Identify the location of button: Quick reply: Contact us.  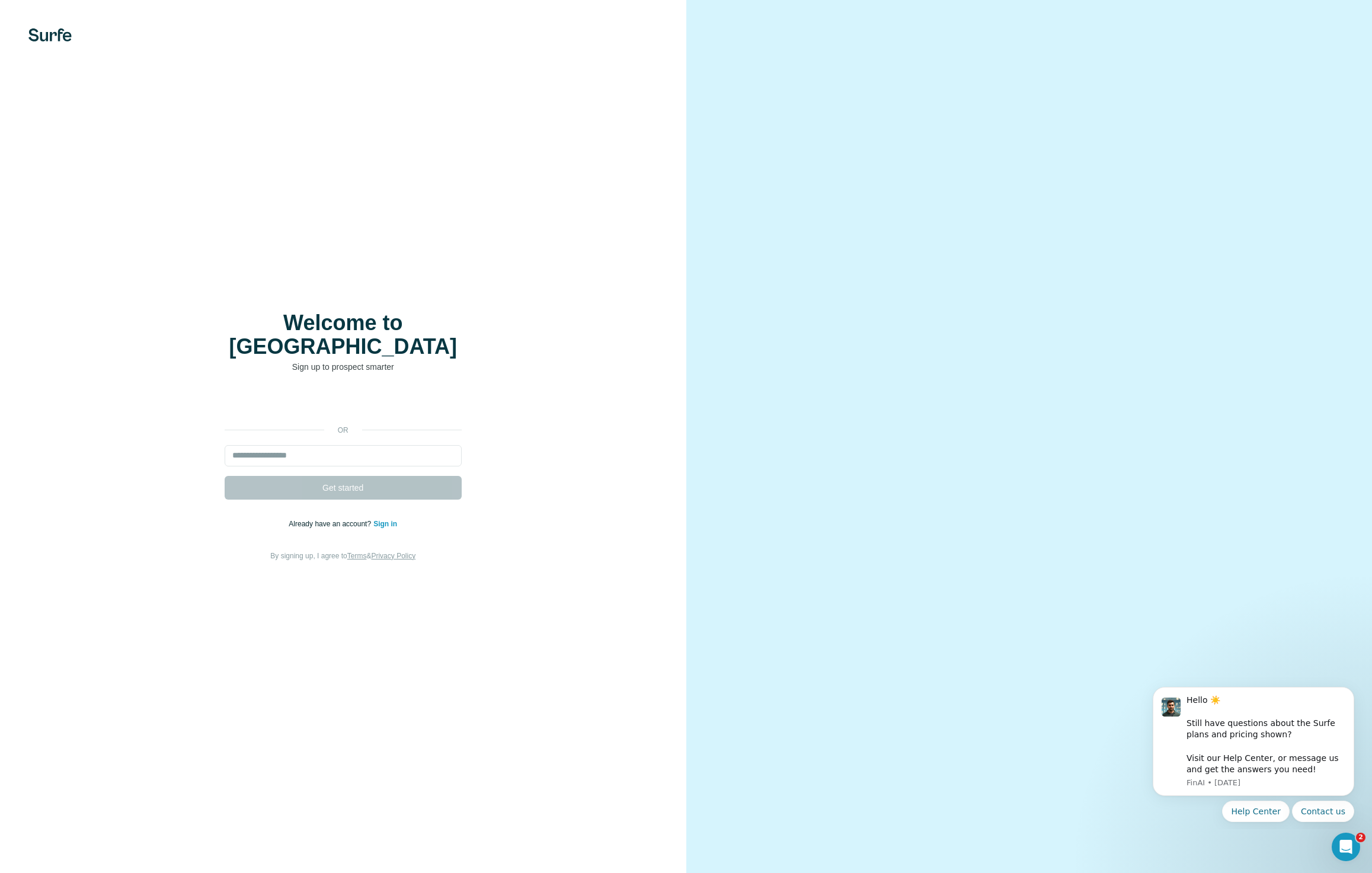
(188, 135).